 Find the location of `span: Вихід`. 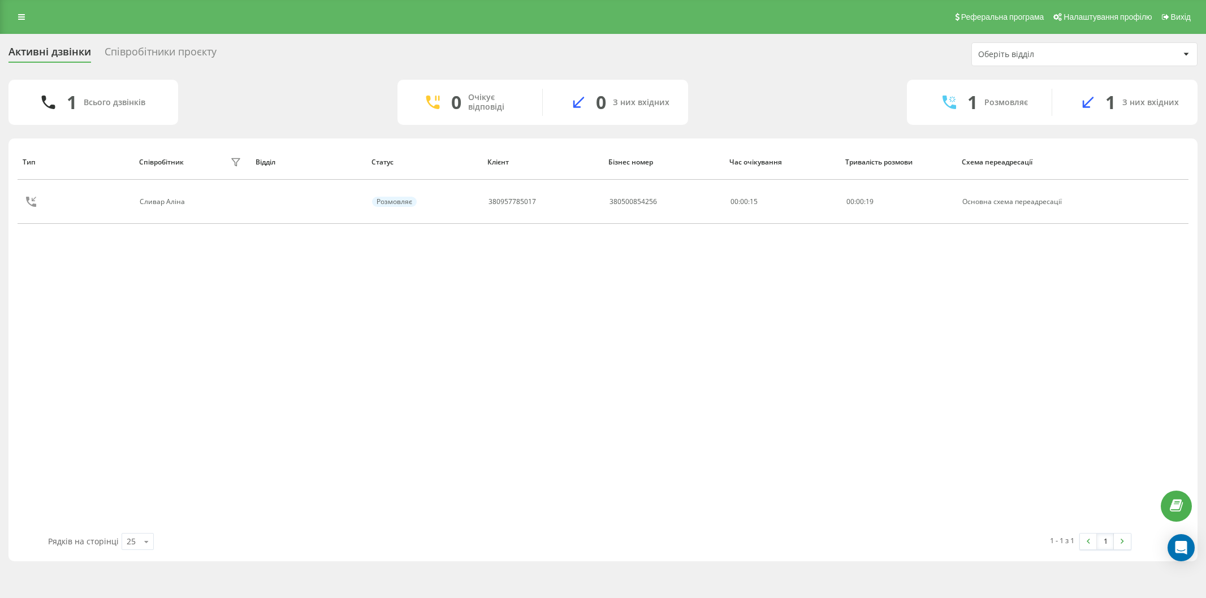

span: Вихід is located at coordinates (1181, 17).